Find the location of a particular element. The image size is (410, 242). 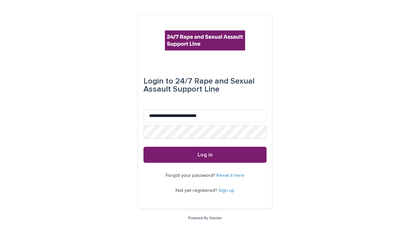

img: rhQMoQhaT3yELyF149Cw is located at coordinates (205, 40).